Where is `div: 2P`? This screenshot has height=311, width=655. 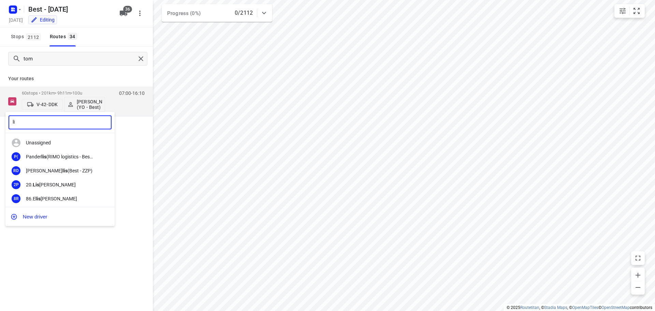
div: 2P is located at coordinates (16, 185).